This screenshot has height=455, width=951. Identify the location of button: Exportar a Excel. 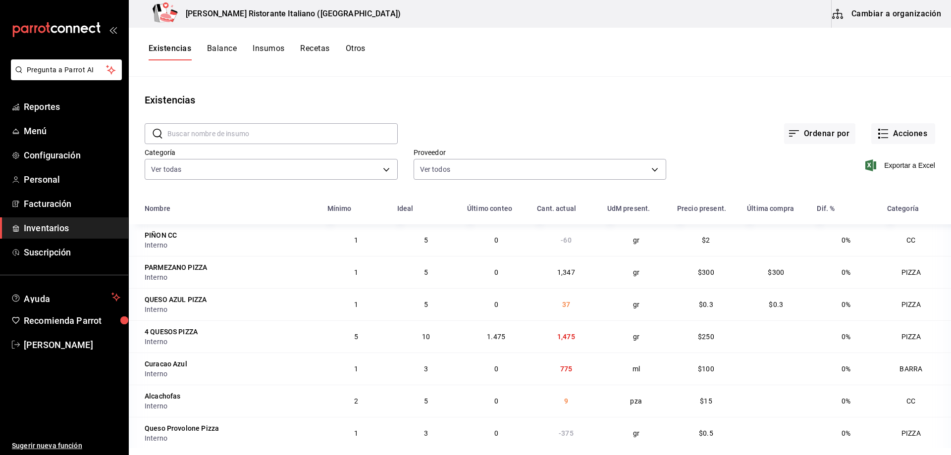
(901, 165).